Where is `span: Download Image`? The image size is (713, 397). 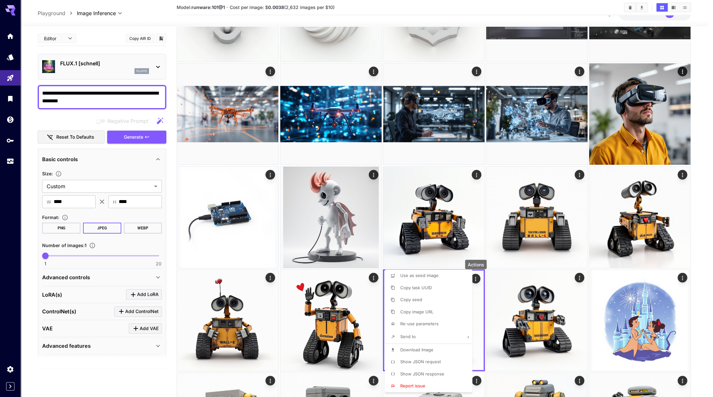
span: Download Image is located at coordinates (417, 350).